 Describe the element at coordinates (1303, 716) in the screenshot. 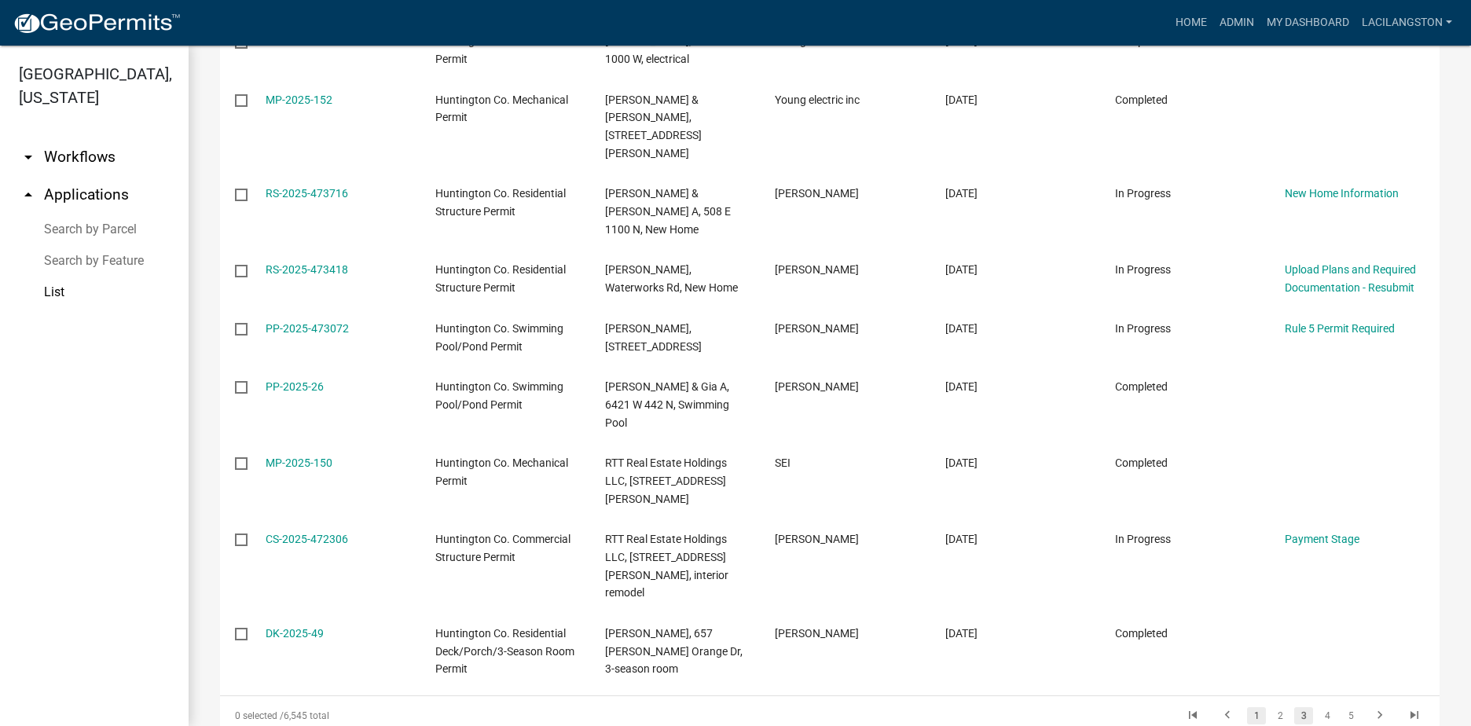

I see `a: 3` at that location.